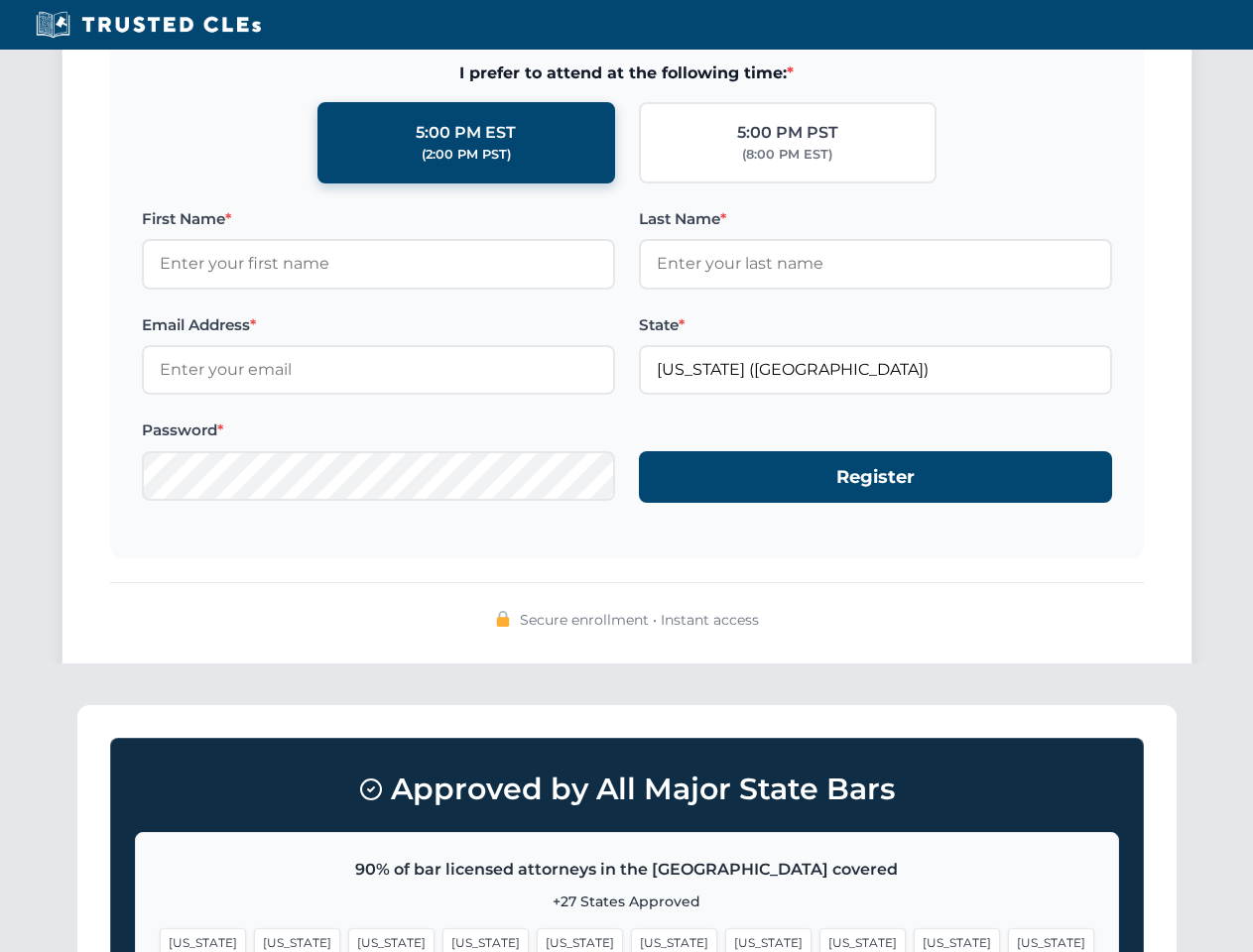  What do you see at coordinates (148, 25) in the screenshot?
I see `img: Trusted CLEs` at bounding box center [148, 25].